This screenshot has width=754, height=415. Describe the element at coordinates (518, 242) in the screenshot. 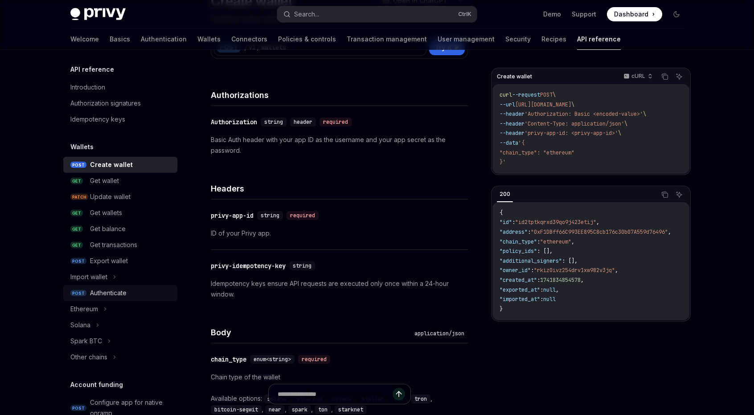

I see `span: "chain_type"` at that location.